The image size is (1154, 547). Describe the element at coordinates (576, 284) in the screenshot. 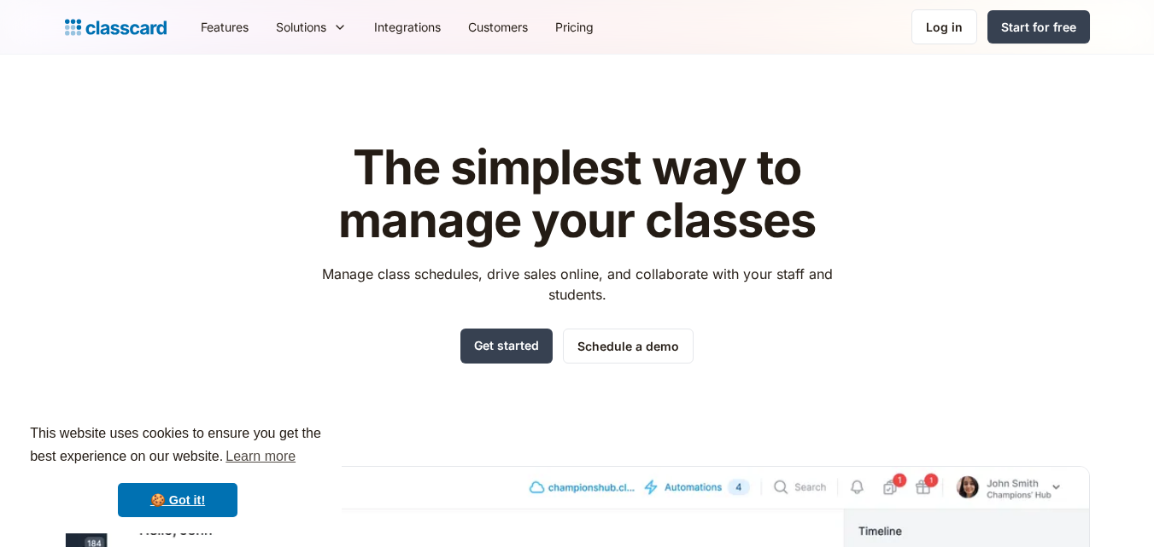

I see `p: Manage class schedules, drive sales online, and collaborate with your staff and students.` at that location.